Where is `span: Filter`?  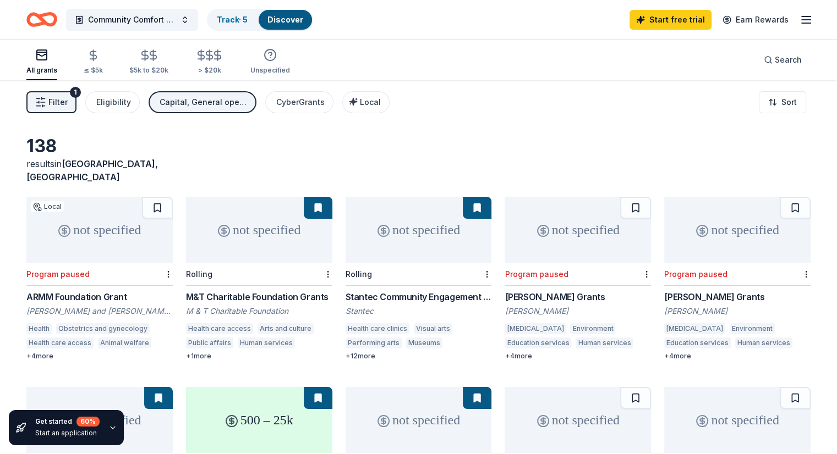 span: Filter is located at coordinates (58, 102).